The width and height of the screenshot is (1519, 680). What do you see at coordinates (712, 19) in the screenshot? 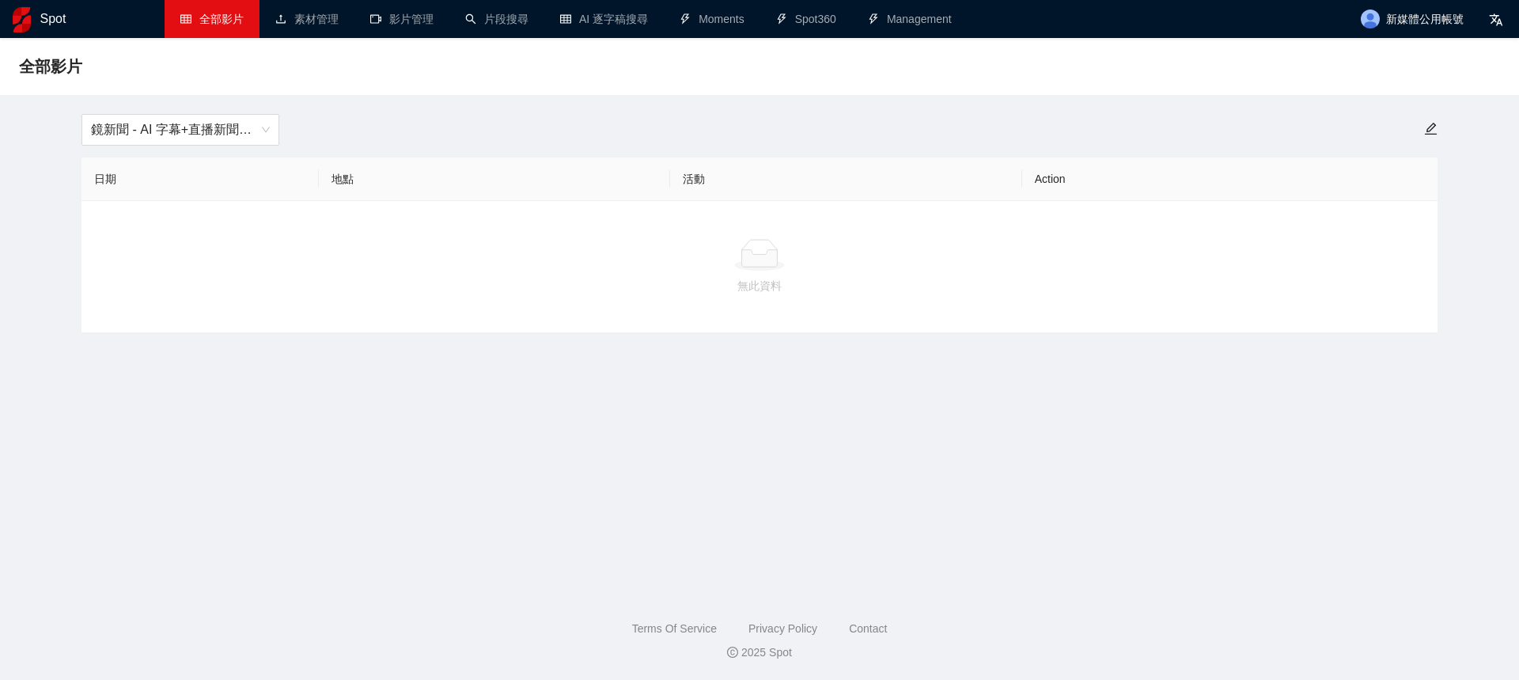
I see `a: thunderboltMoments` at bounding box center [712, 19].